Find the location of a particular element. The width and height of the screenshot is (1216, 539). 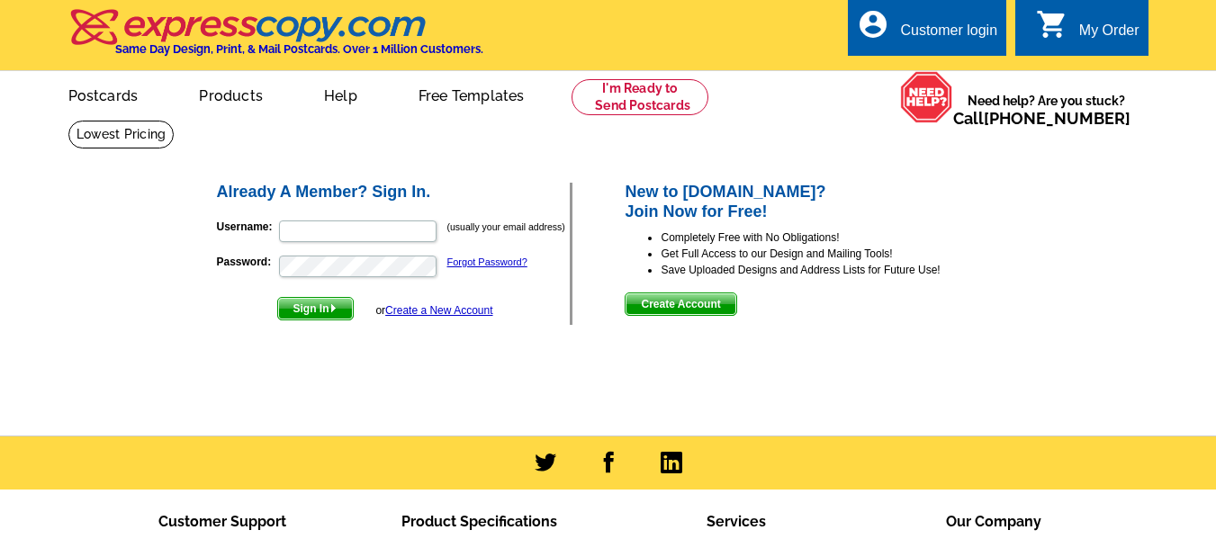

a: account_circle Customer login is located at coordinates (927, 31).